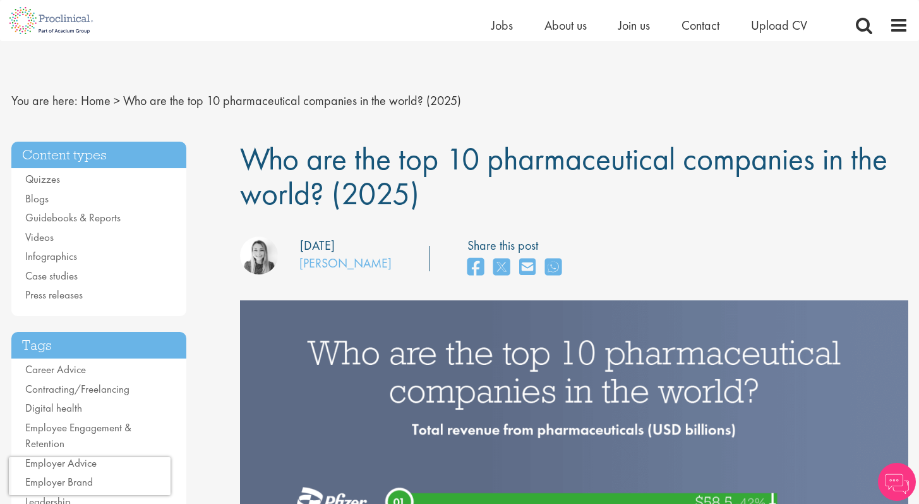 The width and height of the screenshot is (919, 504). Describe the element at coordinates (502, 25) in the screenshot. I see `a: Jobs` at that location.